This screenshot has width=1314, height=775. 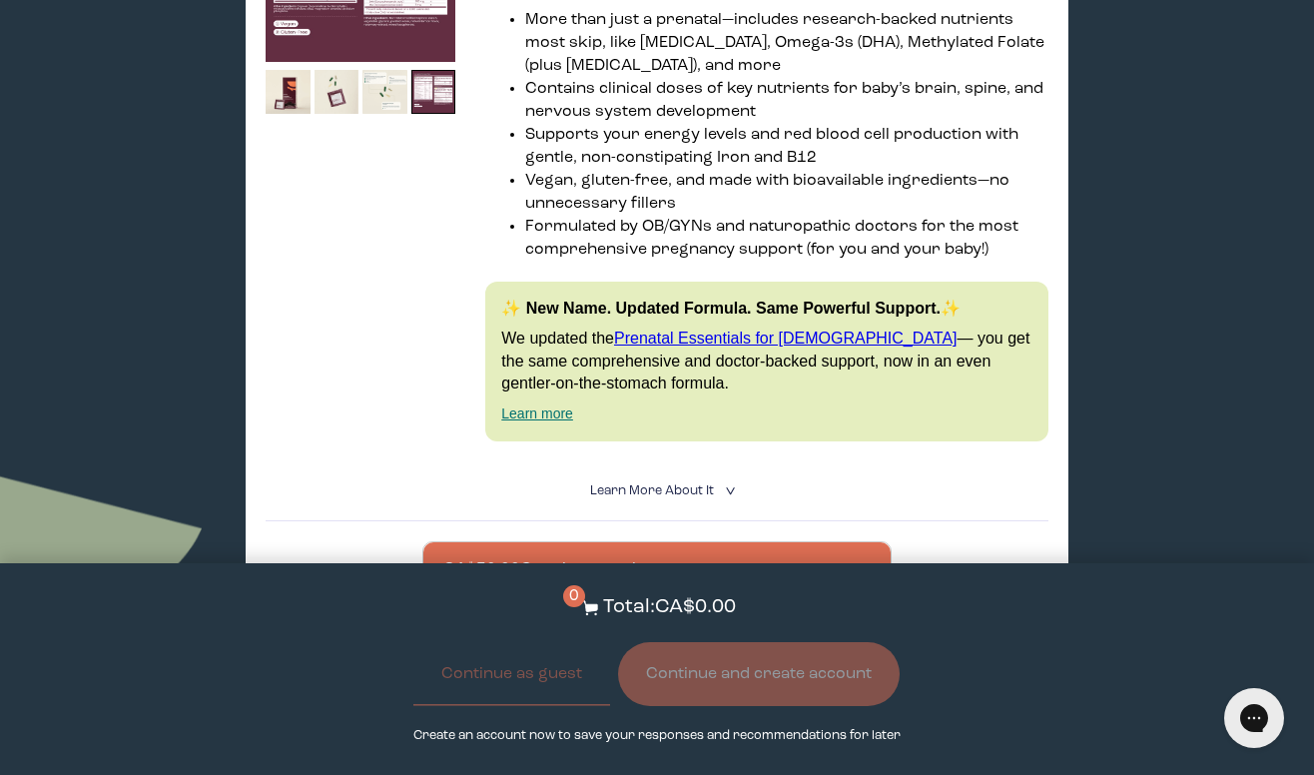 What do you see at coordinates (537, 413) in the screenshot?
I see `a: Learn more` at bounding box center [537, 413].